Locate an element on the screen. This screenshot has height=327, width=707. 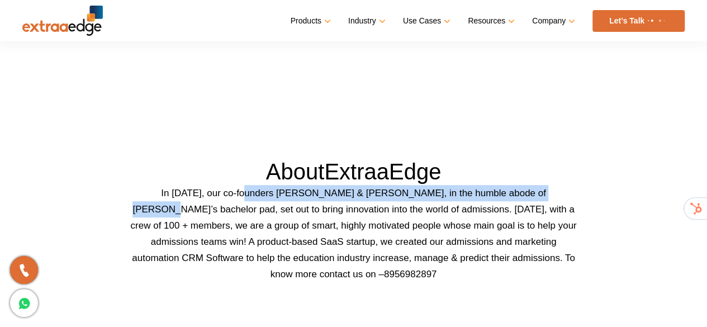
a: Industry is located at coordinates (366, 21).